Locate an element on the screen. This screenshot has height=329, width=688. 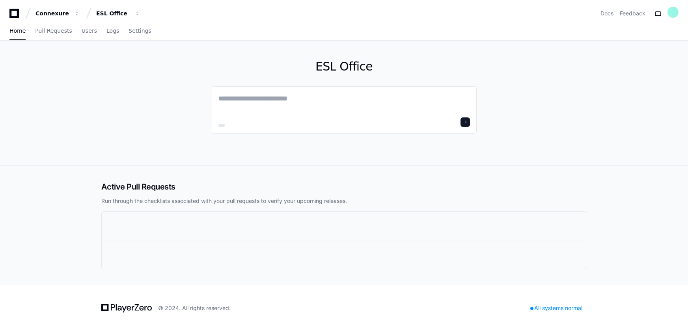
div: ESL Office is located at coordinates (113, 13).